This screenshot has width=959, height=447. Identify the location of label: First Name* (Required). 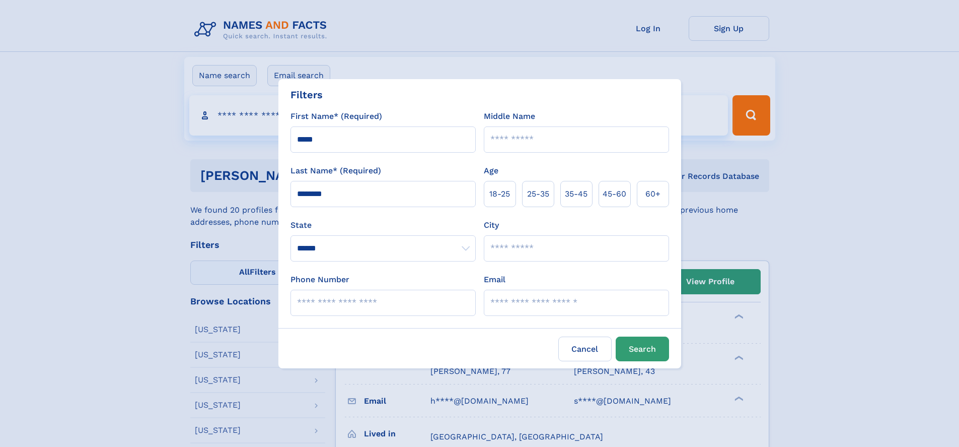
(336, 116).